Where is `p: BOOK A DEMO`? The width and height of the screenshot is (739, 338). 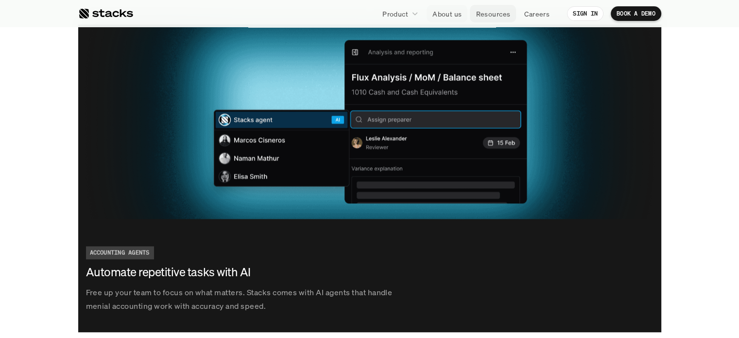 p: BOOK A DEMO is located at coordinates (636, 14).